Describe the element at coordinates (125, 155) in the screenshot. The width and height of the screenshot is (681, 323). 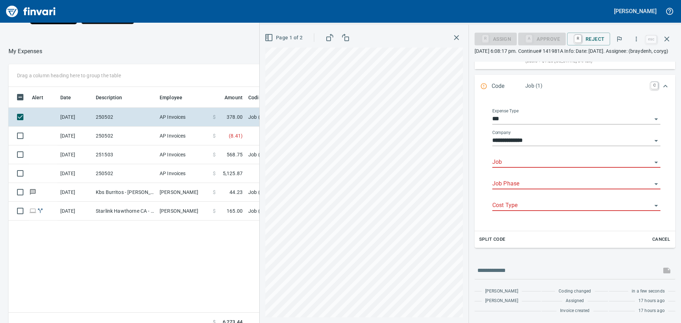
I see `td: 251503` at that location.